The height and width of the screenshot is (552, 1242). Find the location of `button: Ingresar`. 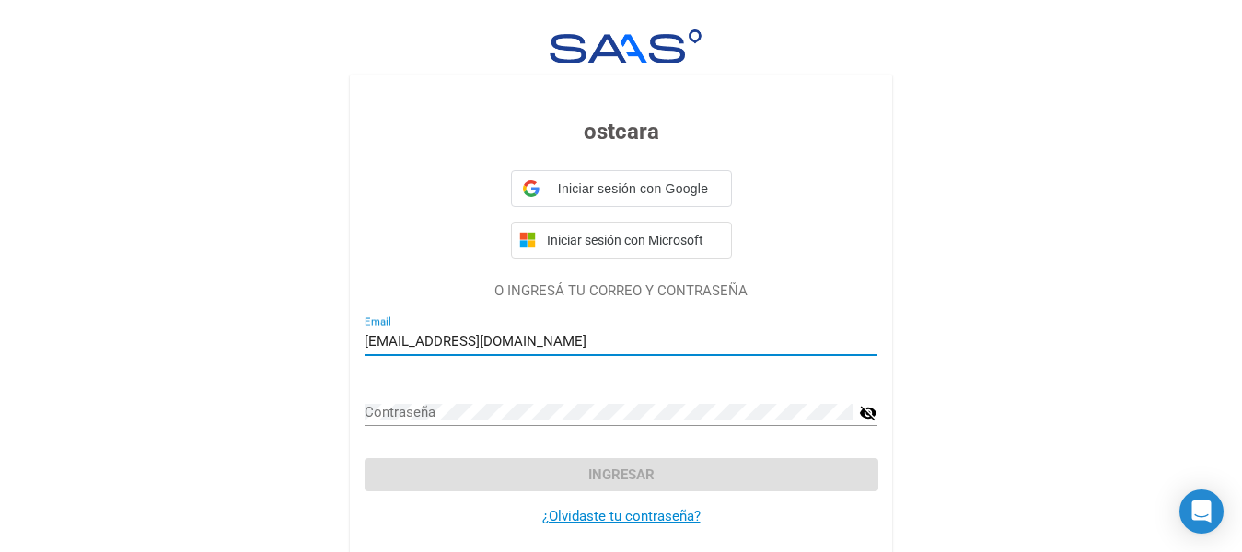

button: Ingresar is located at coordinates (621, 475).